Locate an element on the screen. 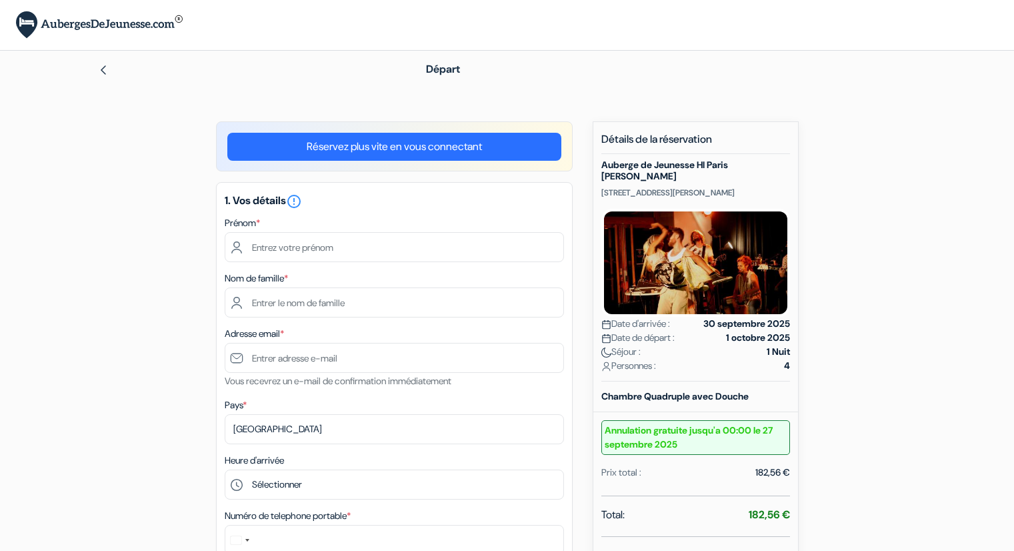 This screenshot has width=1014, height=551. i: error_outline is located at coordinates (294, 201).